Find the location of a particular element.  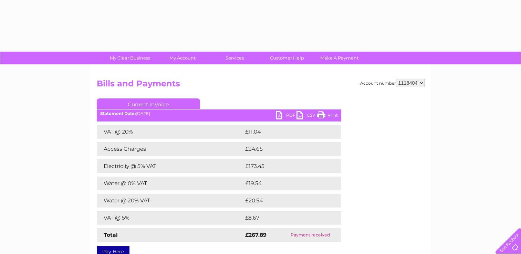

a: CSV is located at coordinates (307, 116).